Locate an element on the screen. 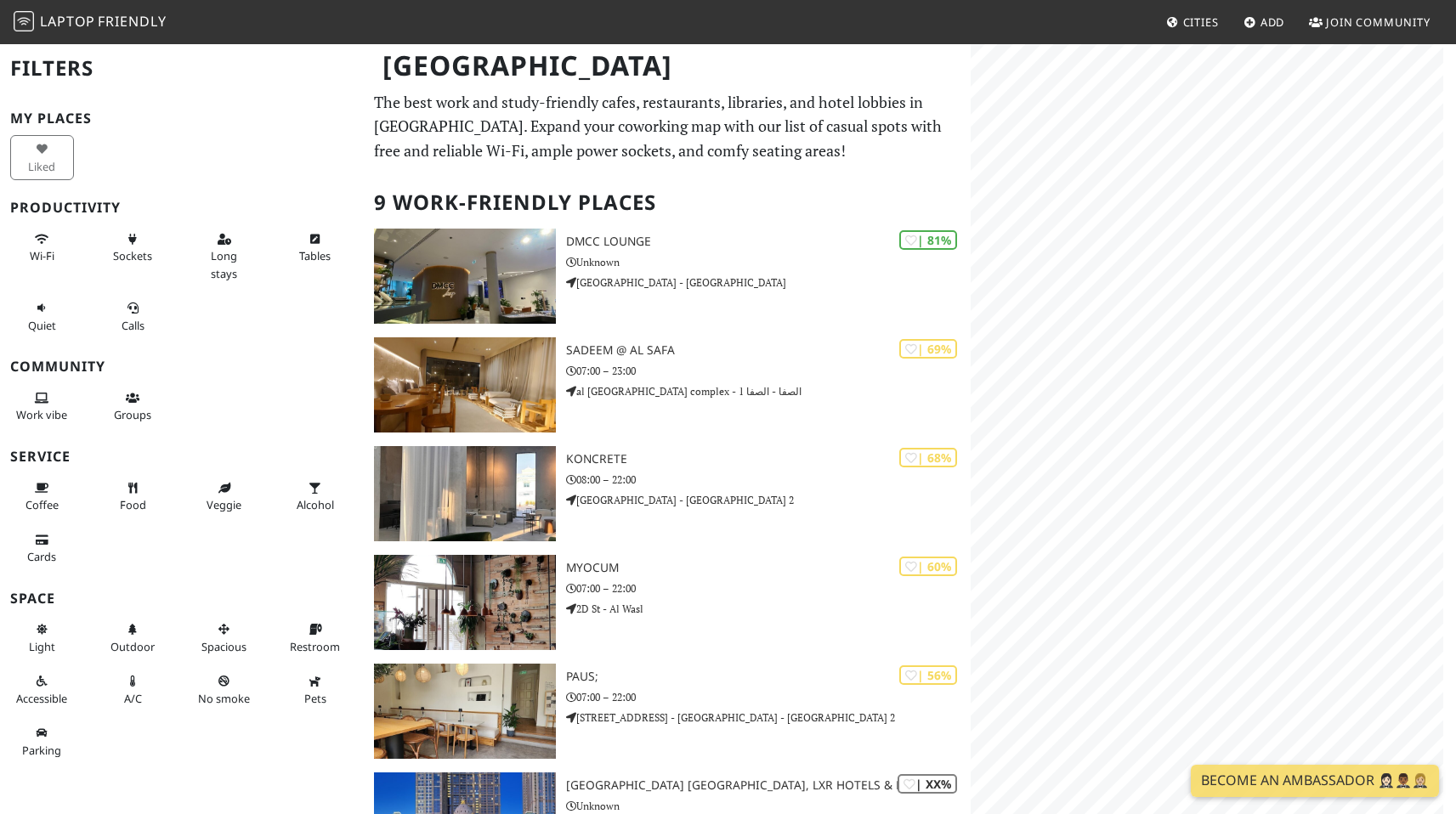  h3: Paus; is located at coordinates (768, 676).